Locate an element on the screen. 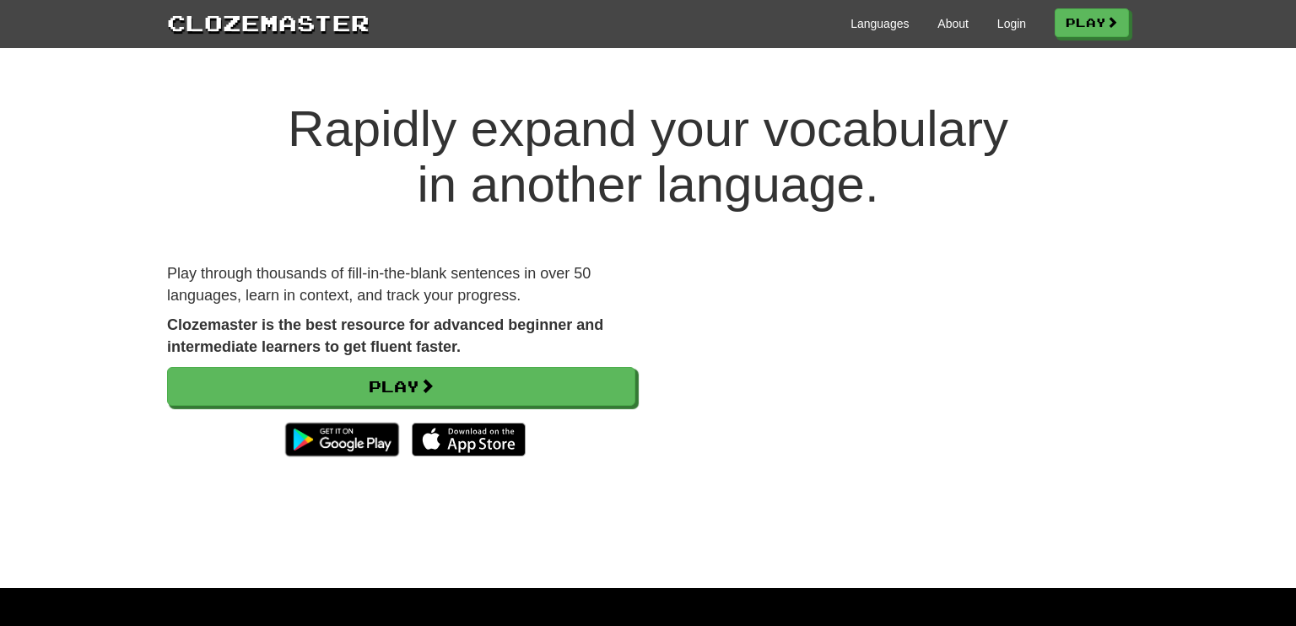  img: Get it on Google Play is located at coordinates (342, 439).